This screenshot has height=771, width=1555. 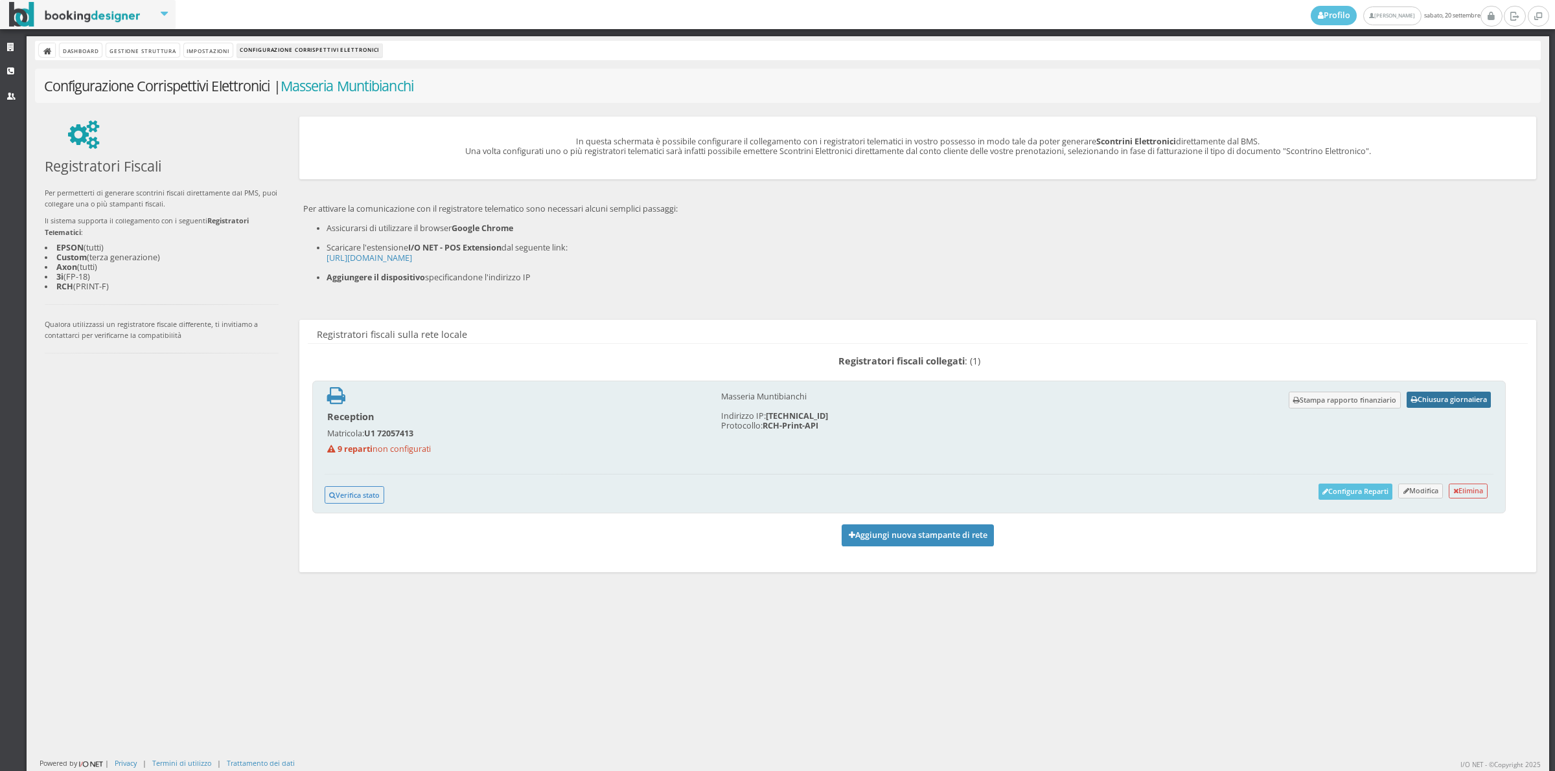 What do you see at coordinates (354, 495) in the screenshot?
I see `button: Verifica stato` at bounding box center [354, 495].